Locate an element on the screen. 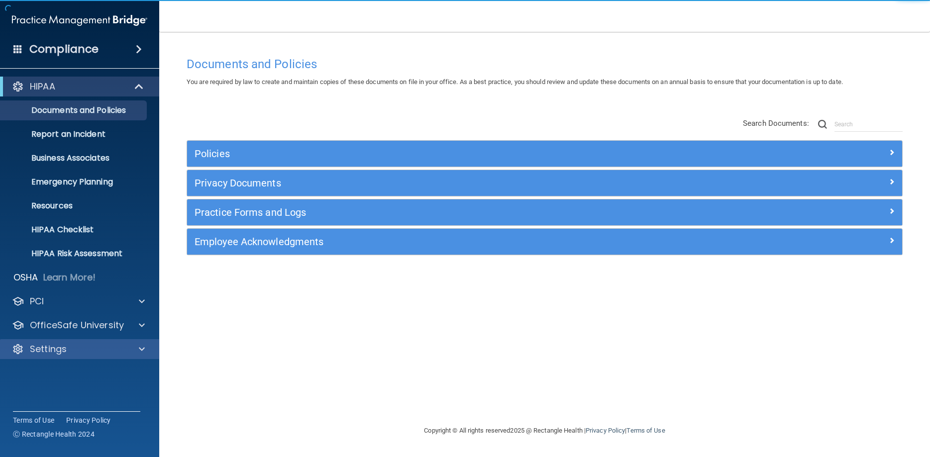 This screenshot has width=930, height=457. h5: Policies is located at coordinates (455, 154).